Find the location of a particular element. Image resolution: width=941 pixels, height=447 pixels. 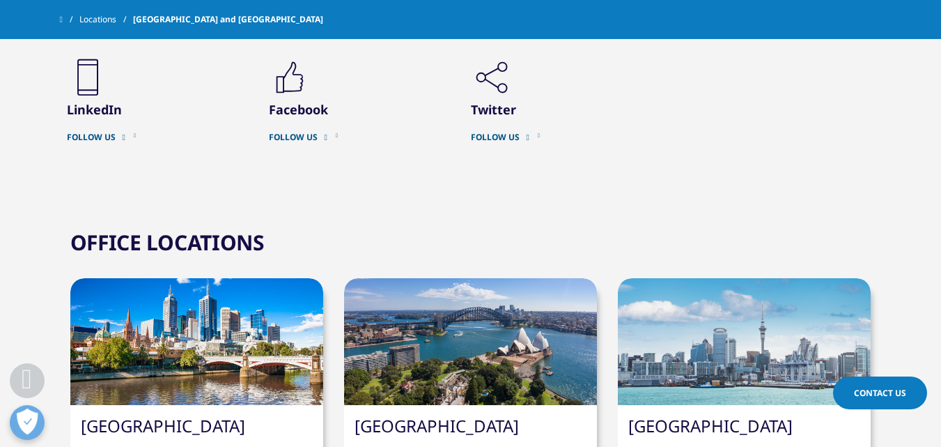

h2: OFFICE LOCATIONS is located at coordinates (167, 242).